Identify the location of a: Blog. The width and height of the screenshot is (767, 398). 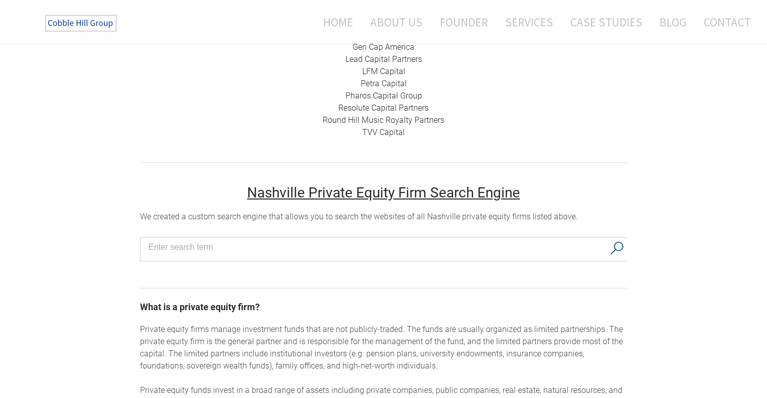
(673, 22).